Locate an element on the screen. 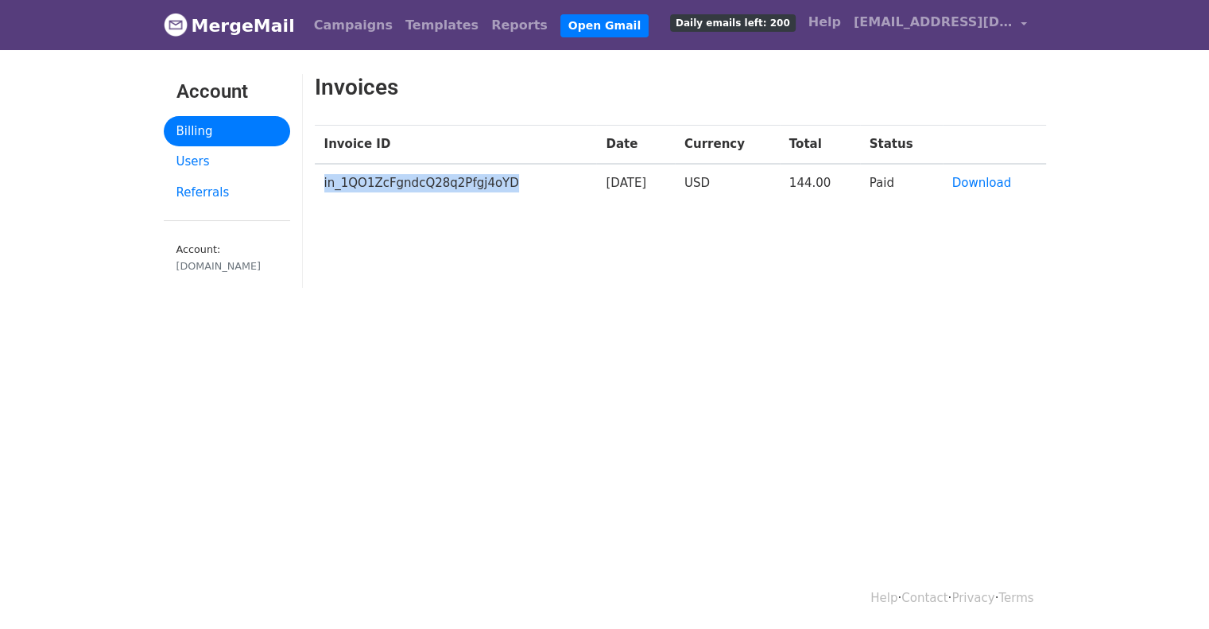 The width and height of the screenshot is (1209, 629). a: Download is located at coordinates (982, 183).